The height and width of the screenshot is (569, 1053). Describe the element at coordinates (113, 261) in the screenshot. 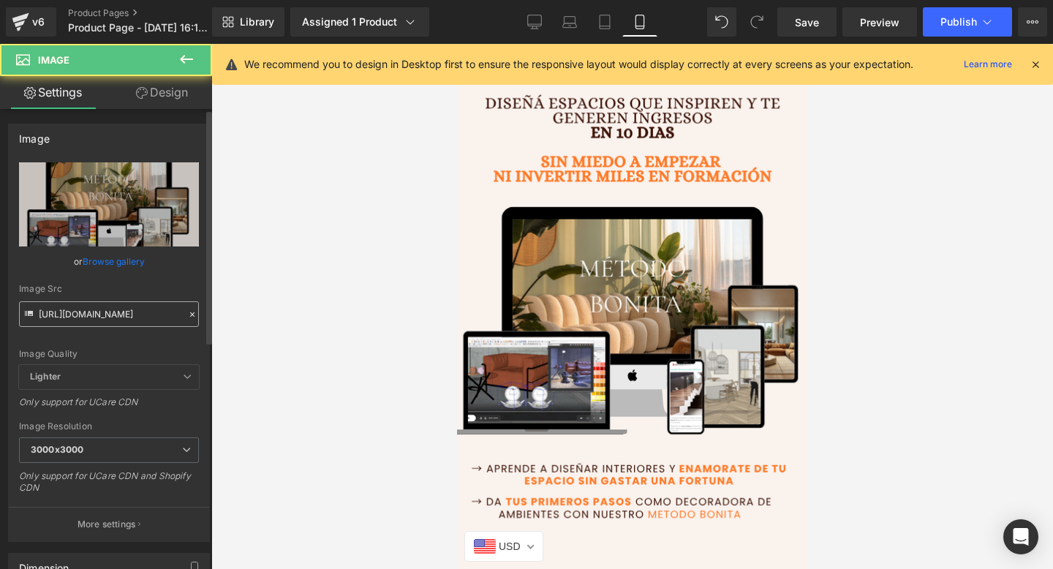

I see `a: Browse gallery` at that location.